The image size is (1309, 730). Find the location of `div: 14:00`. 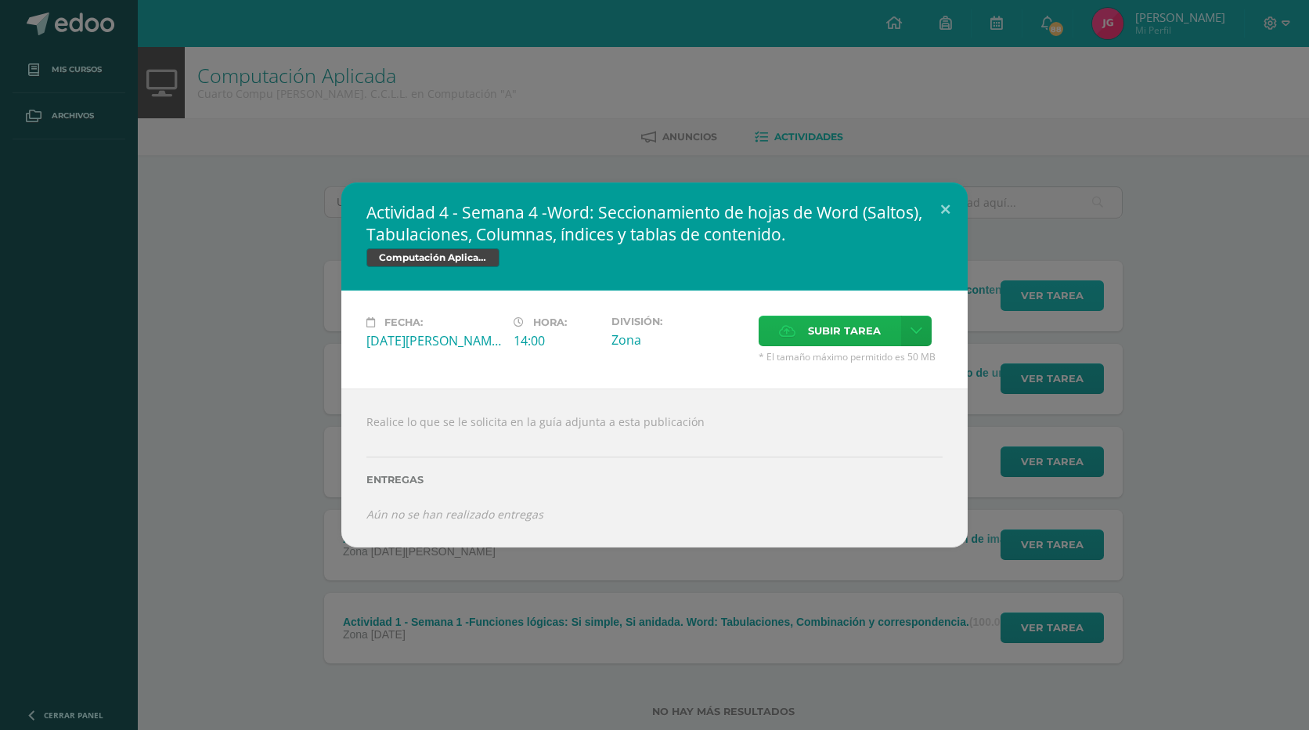

div: 14:00 is located at coordinates (556, 341).